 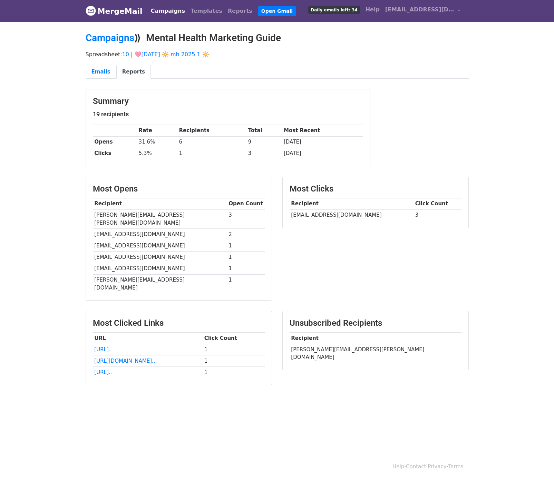 I want to click on td: 9, so click(x=264, y=142).